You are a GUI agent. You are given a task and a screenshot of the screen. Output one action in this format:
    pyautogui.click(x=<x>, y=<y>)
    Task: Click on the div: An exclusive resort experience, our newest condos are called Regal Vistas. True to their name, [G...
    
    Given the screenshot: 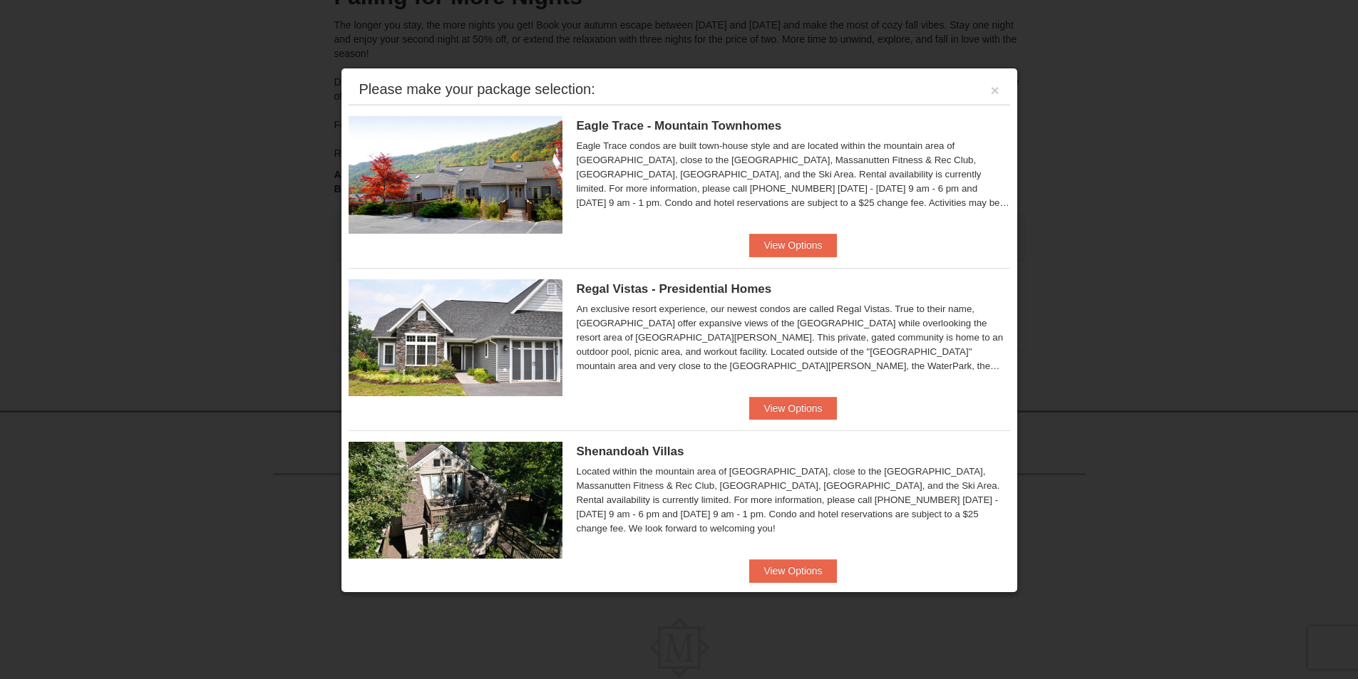 What is the action you would take?
    pyautogui.click(x=794, y=338)
    